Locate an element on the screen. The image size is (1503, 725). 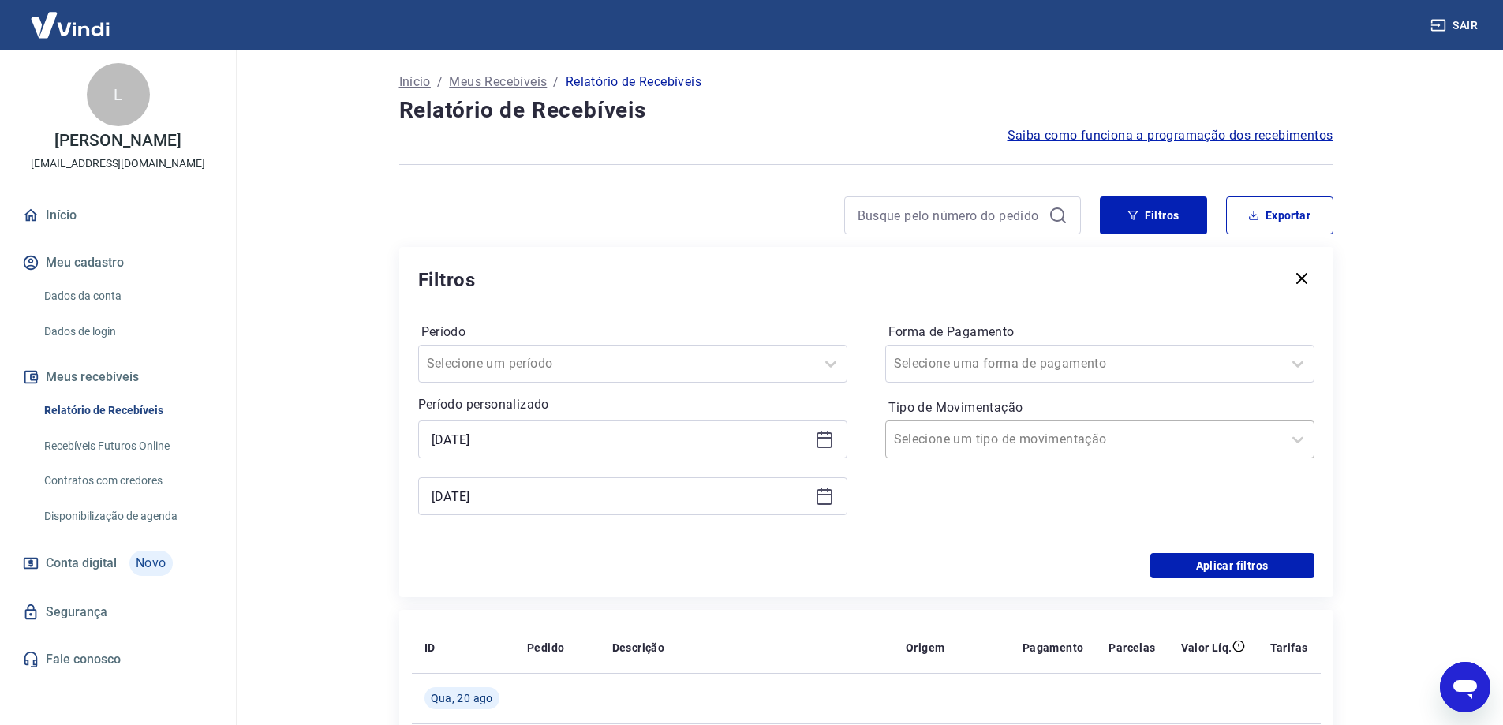
a: Contratos com credores is located at coordinates (127, 481).